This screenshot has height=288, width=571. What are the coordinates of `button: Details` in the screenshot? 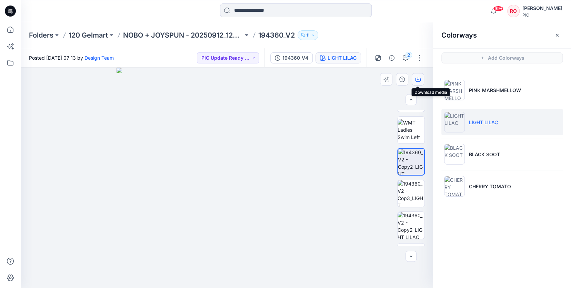 It's located at (392, 58).